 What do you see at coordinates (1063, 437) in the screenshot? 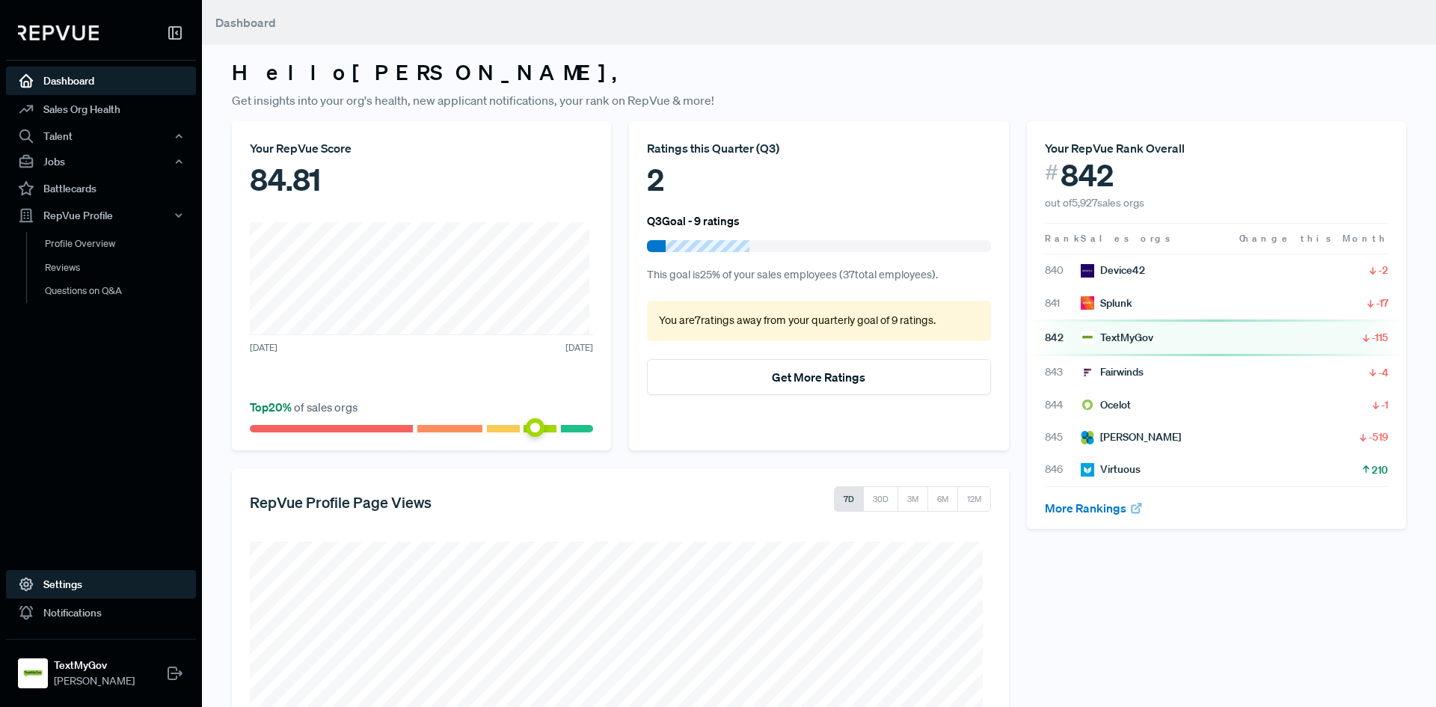
I see `span: 845` at bounding box center [1063, 437].